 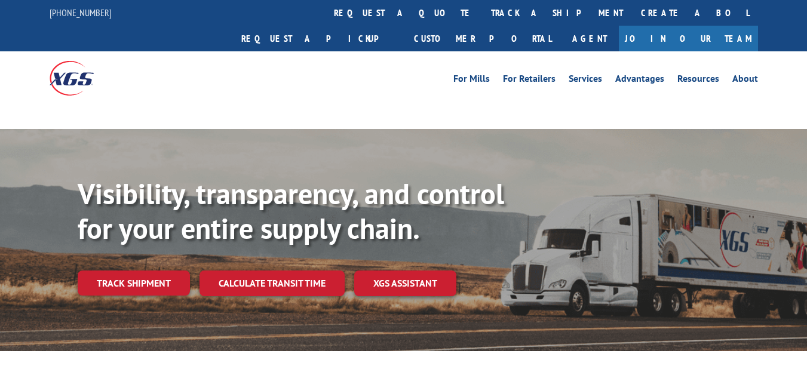 I want to click on a: Services, so click(x=586, y=81).